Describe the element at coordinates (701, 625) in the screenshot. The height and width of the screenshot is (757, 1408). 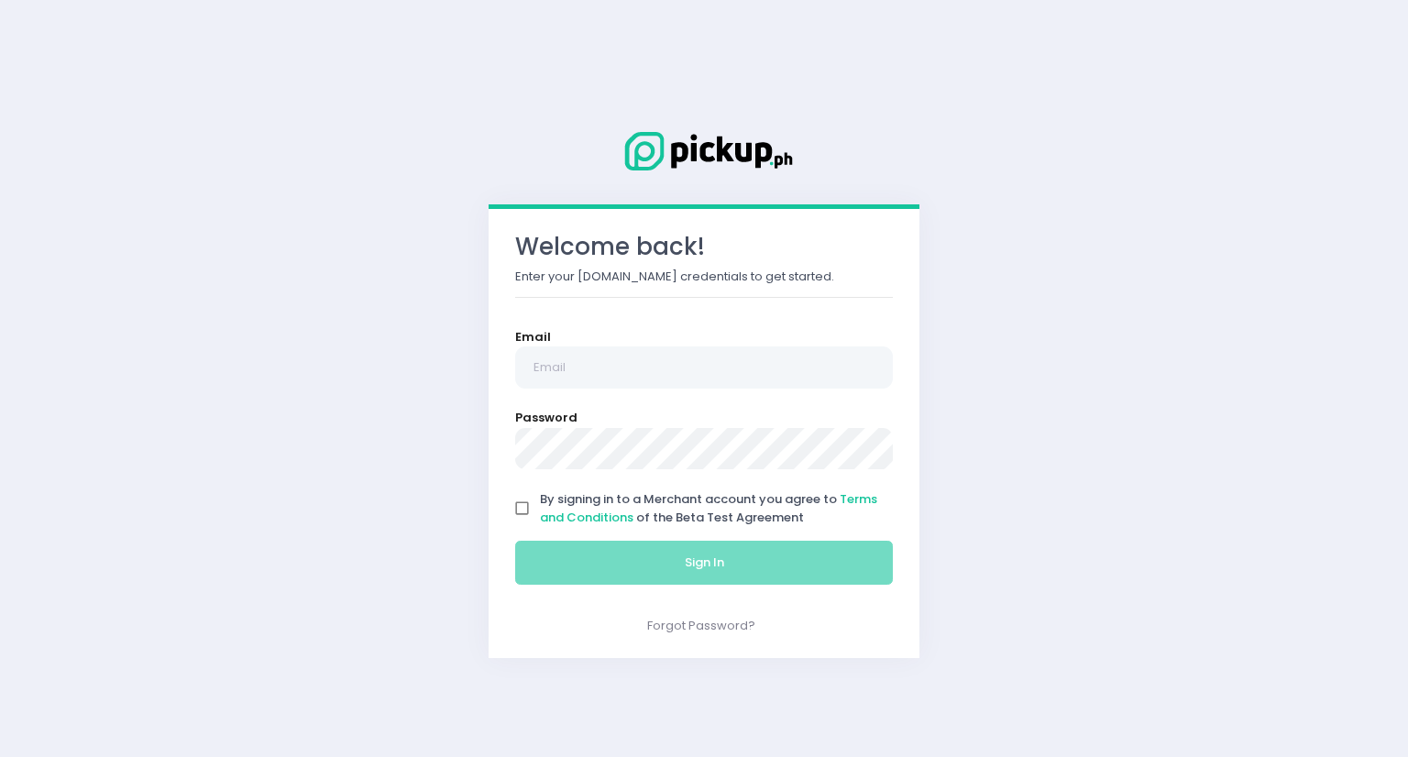
I see `a: Forgot Password?` at that location.